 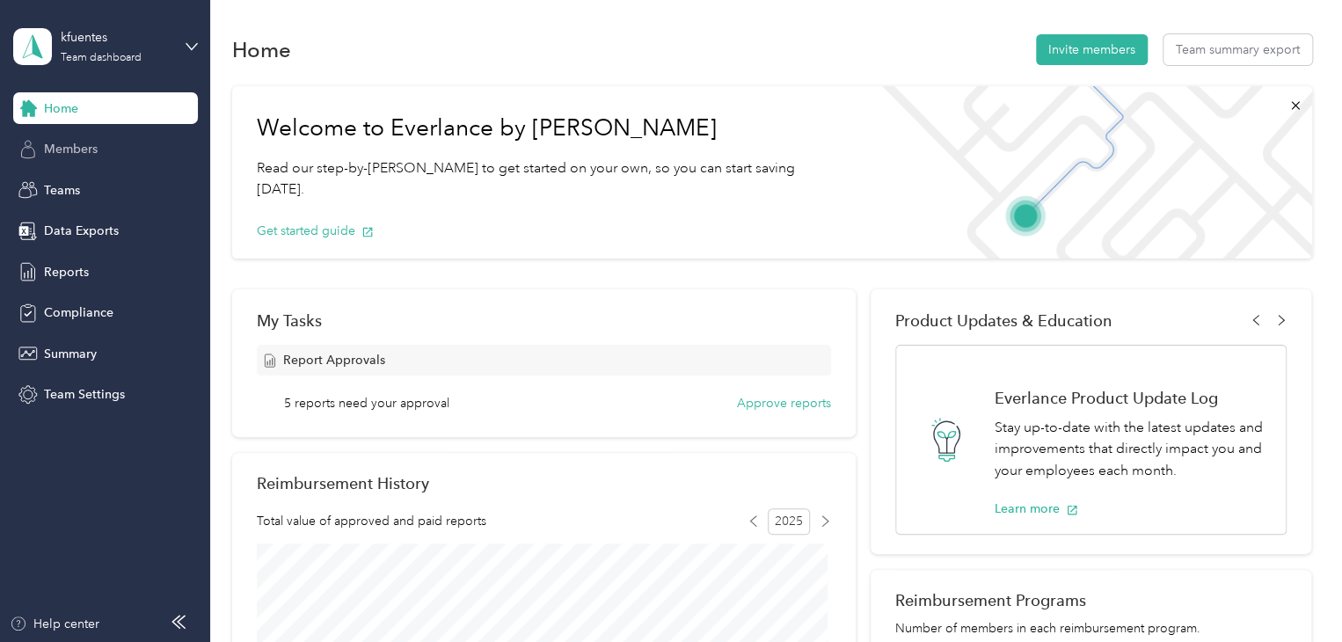 What do you see at coordinates (1237, 49) in the screenshot?
I see `button: Team summary export` at bounding box center [1237, 49].